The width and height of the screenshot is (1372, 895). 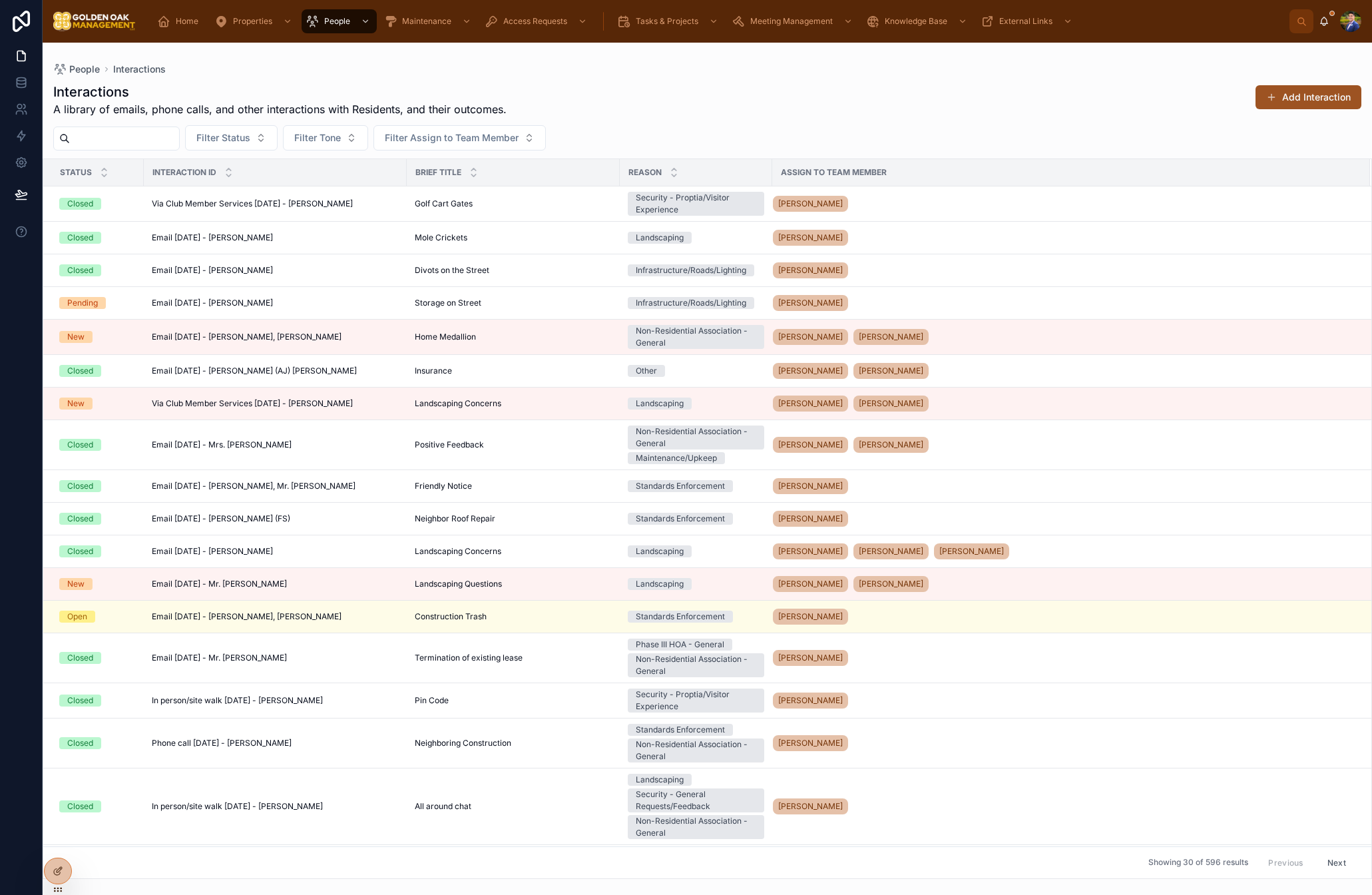 What do you see at coordinates (1025, 21) in the screenshot?
I see `span: External Links` at bounding box center [1025, 21].